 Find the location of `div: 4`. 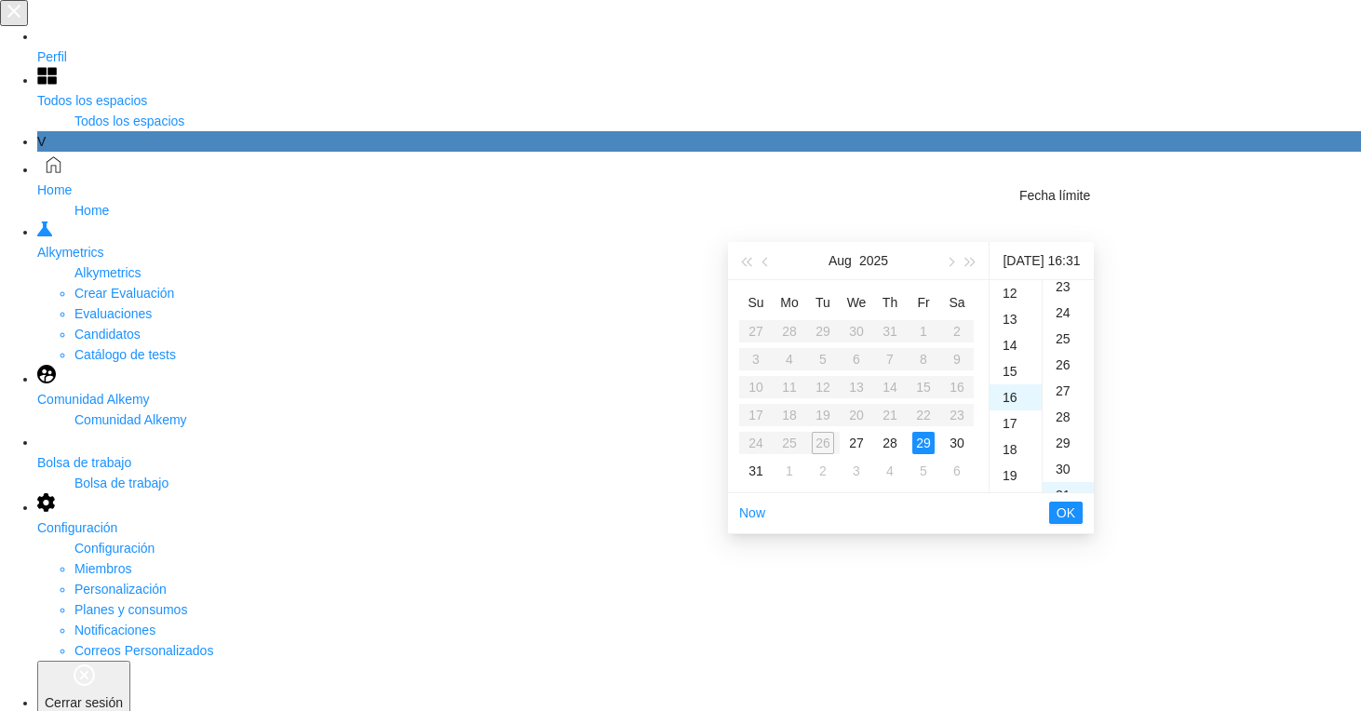

div: 4 is located at coordinates (890, 471).